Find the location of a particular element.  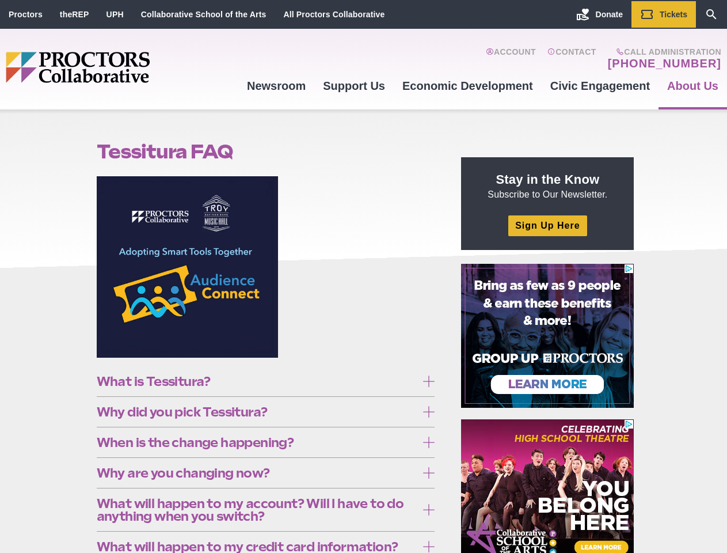

span: What will happen to my account? Will I have to do anything when you switch? is located at coordinates (257, 509).